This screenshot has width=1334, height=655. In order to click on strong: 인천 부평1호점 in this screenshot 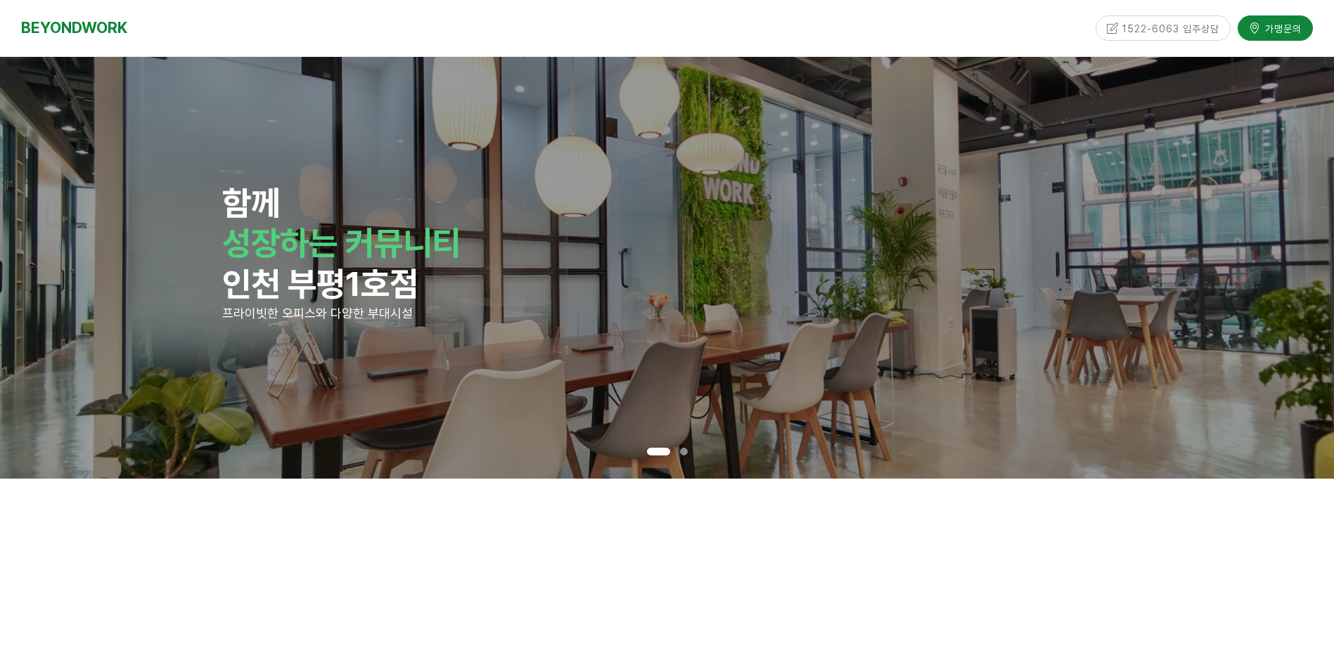, I will do `click(320, 284)`.